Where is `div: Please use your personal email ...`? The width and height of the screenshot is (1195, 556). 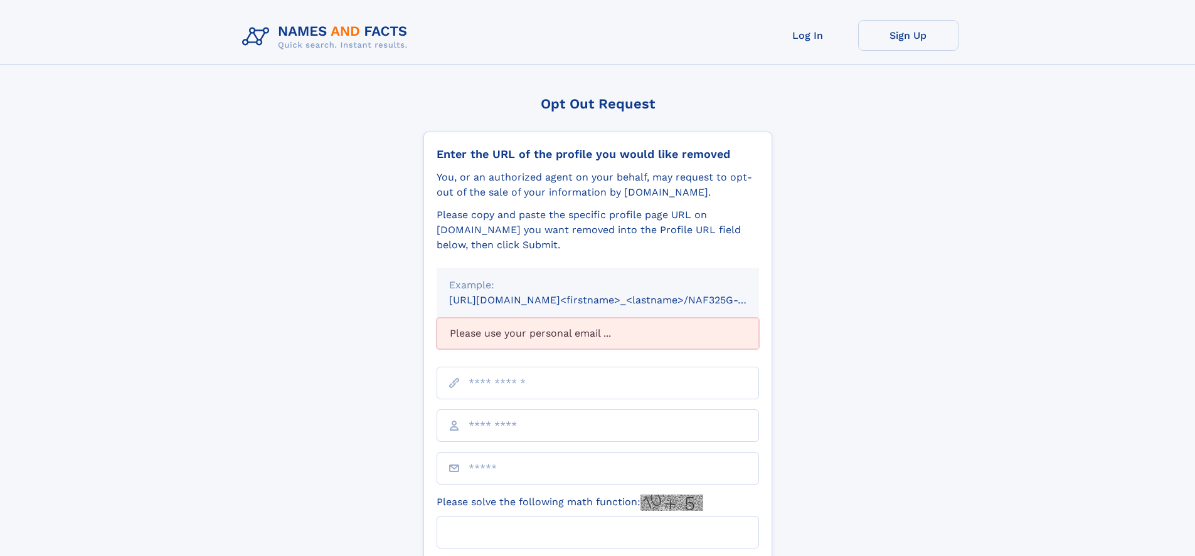 div: Please use your personal email ... is located at coordinates (598, 334).